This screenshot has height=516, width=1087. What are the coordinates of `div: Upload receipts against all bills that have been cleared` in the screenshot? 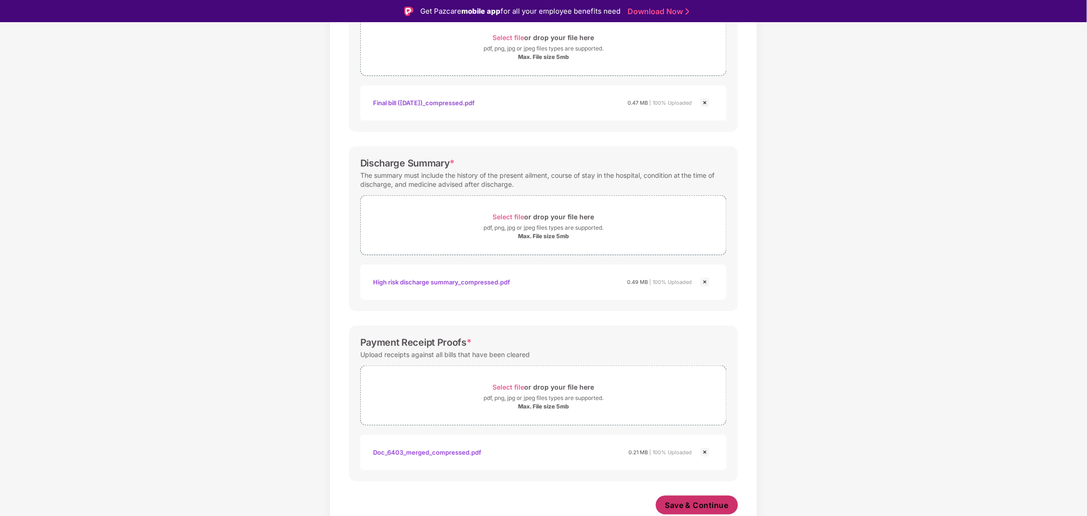 It's located at (445, 354).